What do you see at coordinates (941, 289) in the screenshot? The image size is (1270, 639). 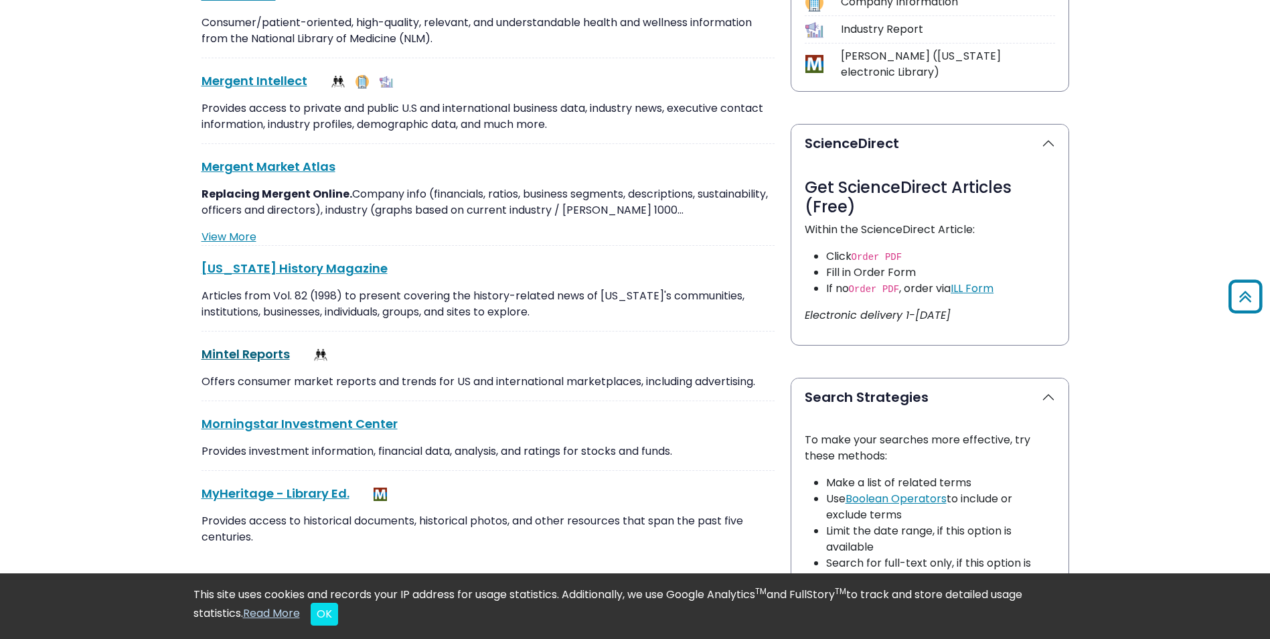 I see `li: If no , order via` at bounding box center [941, 289].